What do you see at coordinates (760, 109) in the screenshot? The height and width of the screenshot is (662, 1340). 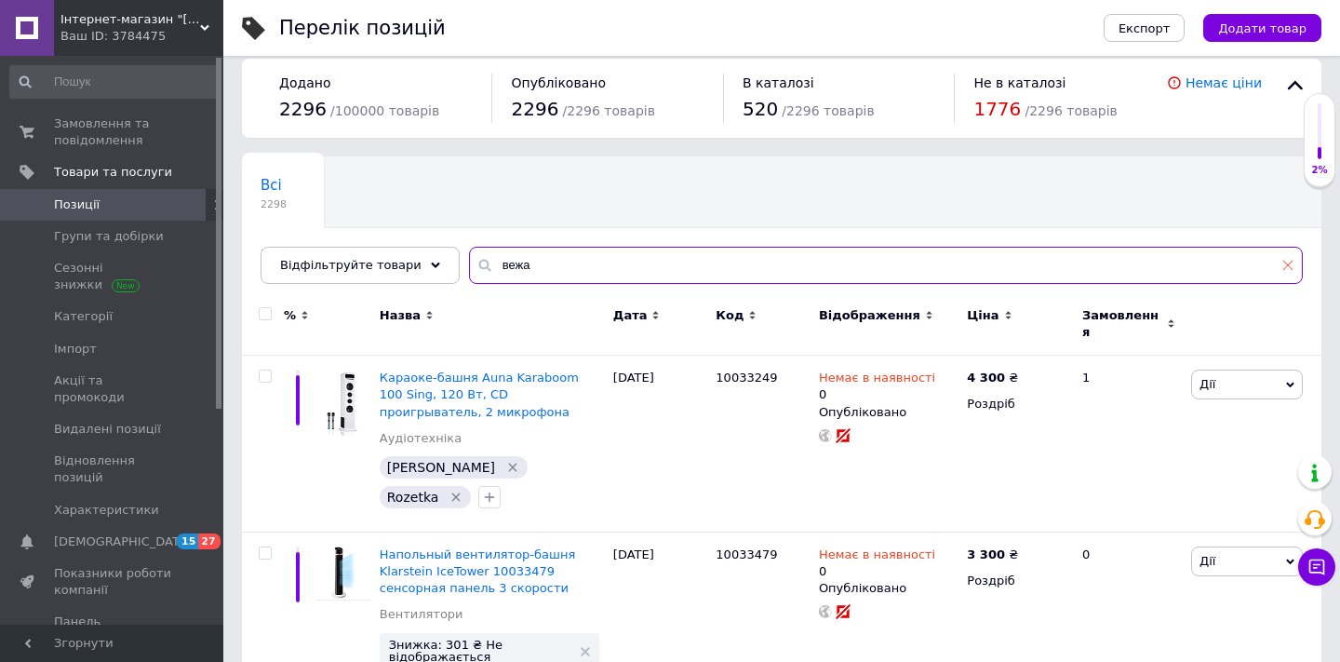 I see `span: 520` at bounding box center [760, 109].